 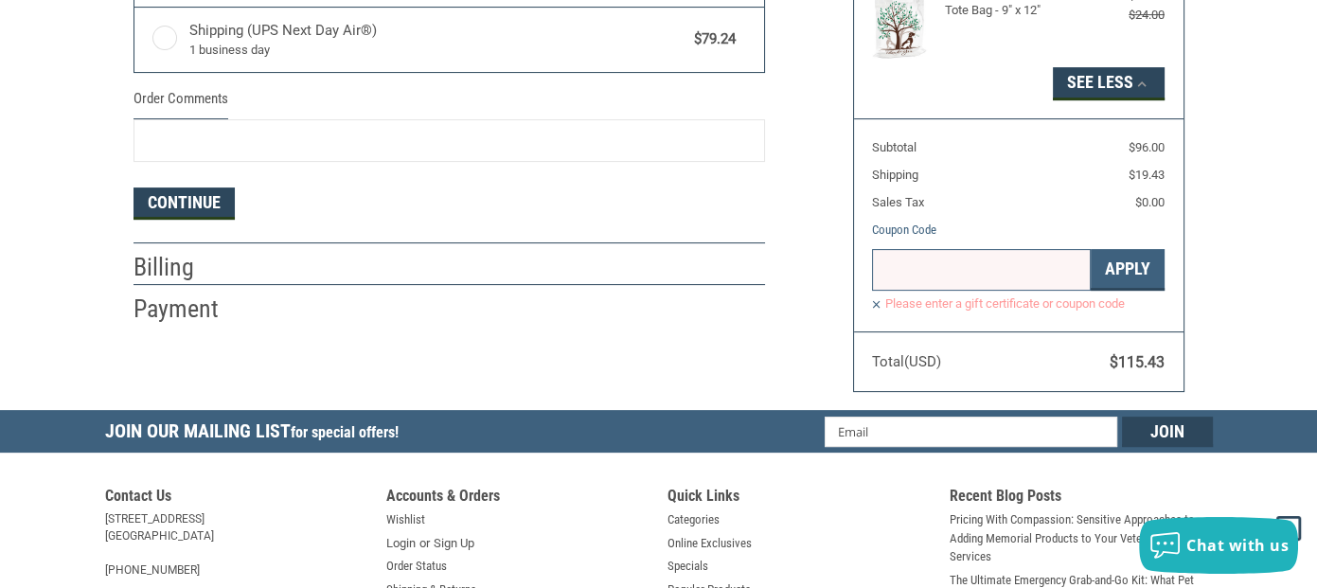 What do you see at coordinates (1128, 270) in the screenshot?
I see `button: Apply` at bounding box center [1128, 270].